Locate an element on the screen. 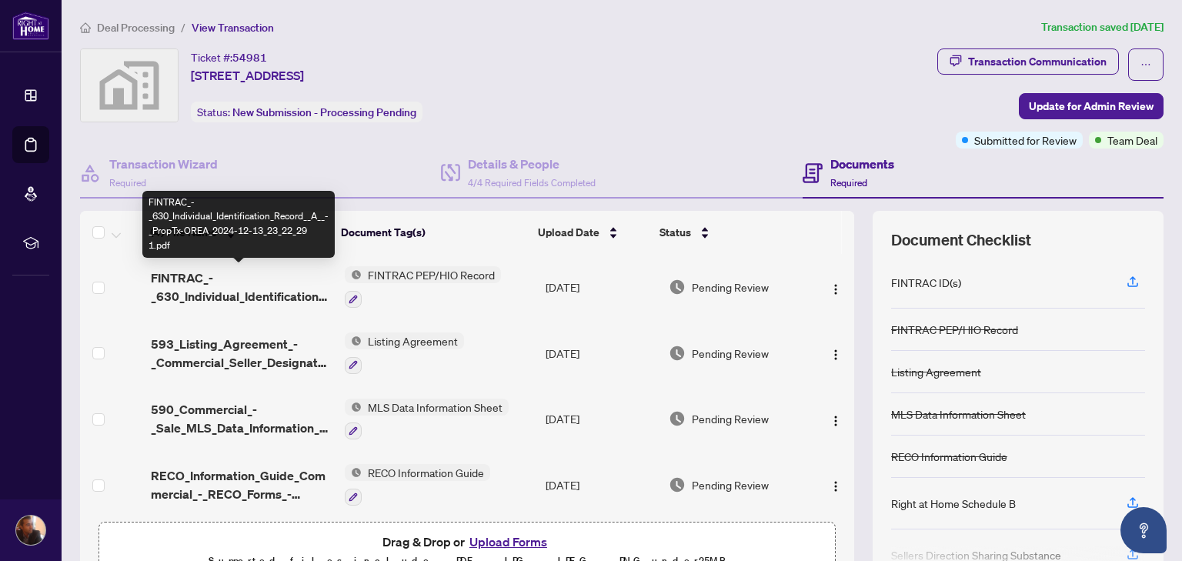  span: 54981 is located at coordinates (249, 58).